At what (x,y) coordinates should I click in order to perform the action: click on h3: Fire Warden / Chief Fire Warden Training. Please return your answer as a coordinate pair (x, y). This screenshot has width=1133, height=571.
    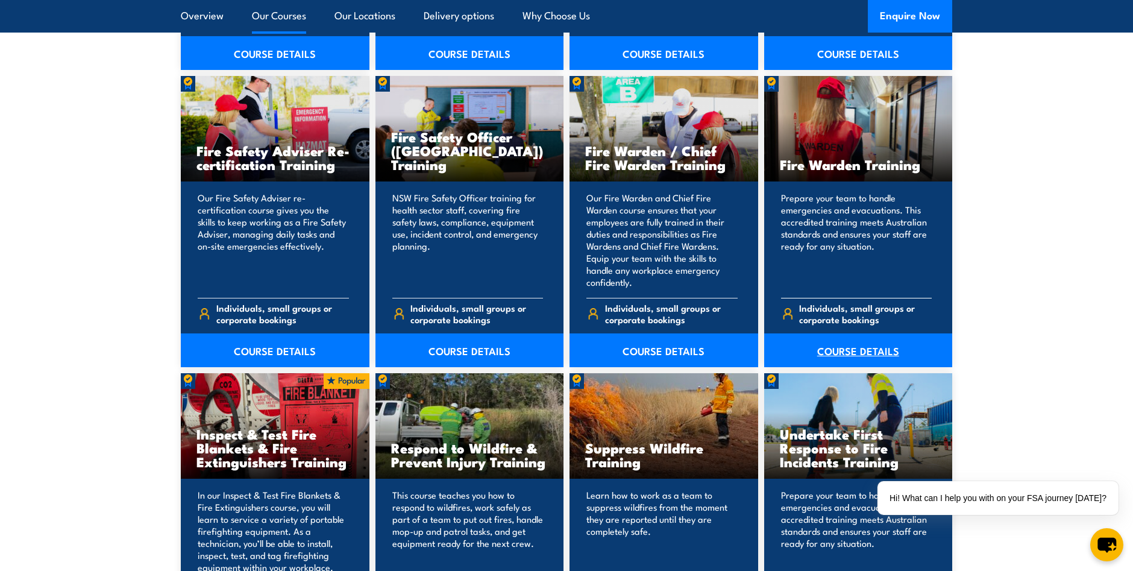
    Looking at the image, I should click on (663, 157).